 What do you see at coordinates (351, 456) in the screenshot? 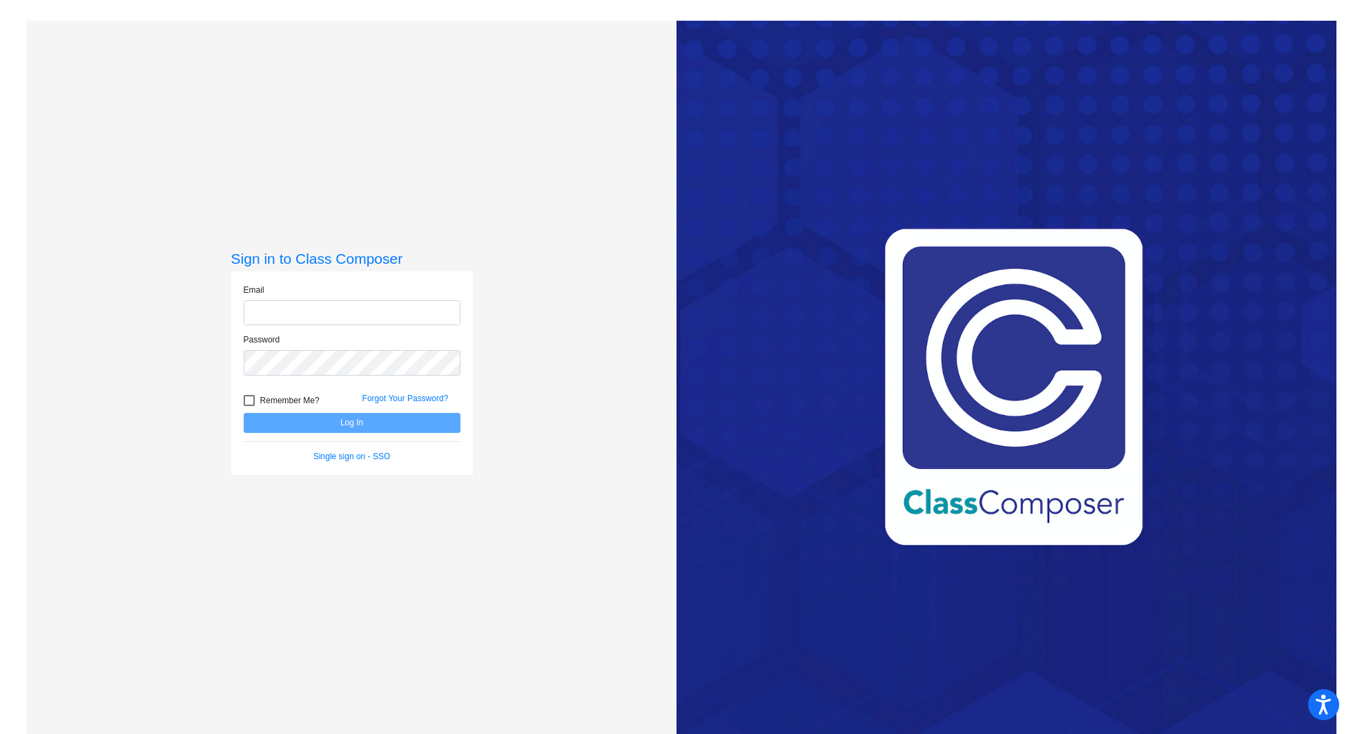
I see `a: Single sign on - SSO` at bounding box center [351, 456].